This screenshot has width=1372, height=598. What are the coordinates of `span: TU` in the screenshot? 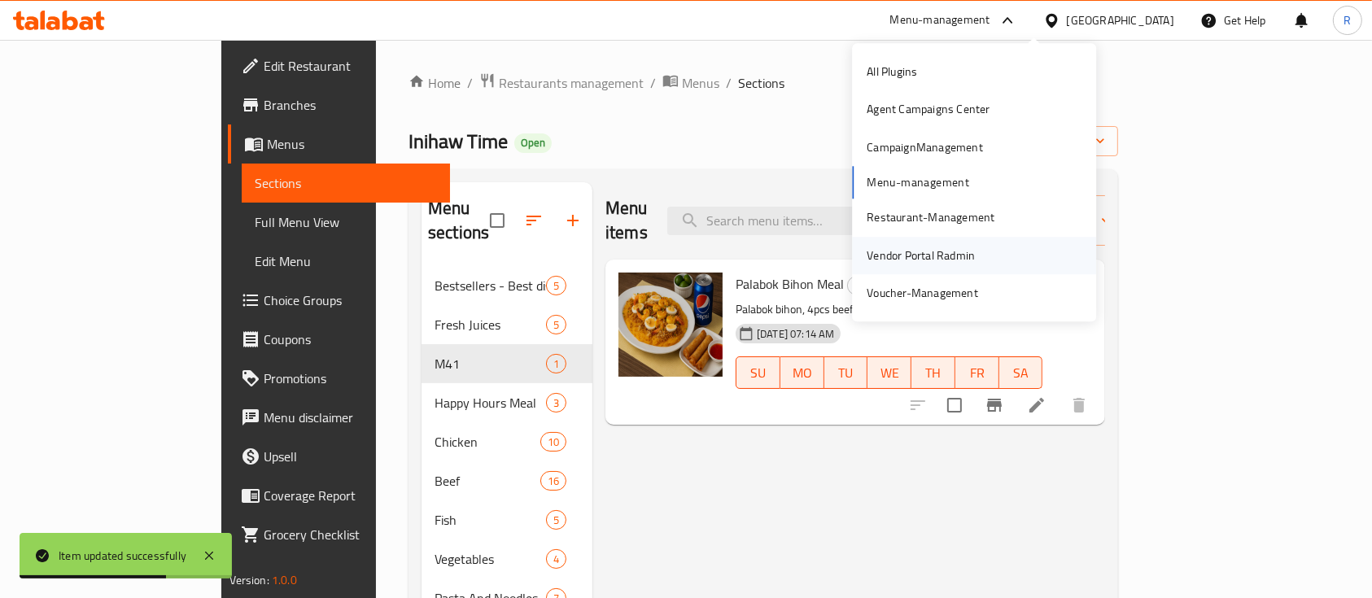 It's located at (846, 373).